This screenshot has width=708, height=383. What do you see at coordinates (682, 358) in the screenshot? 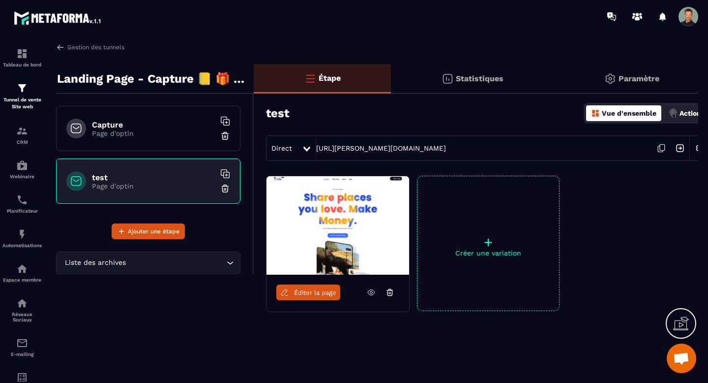
I see `div: Ouvrir le chat` at bounding box center [682, 358].